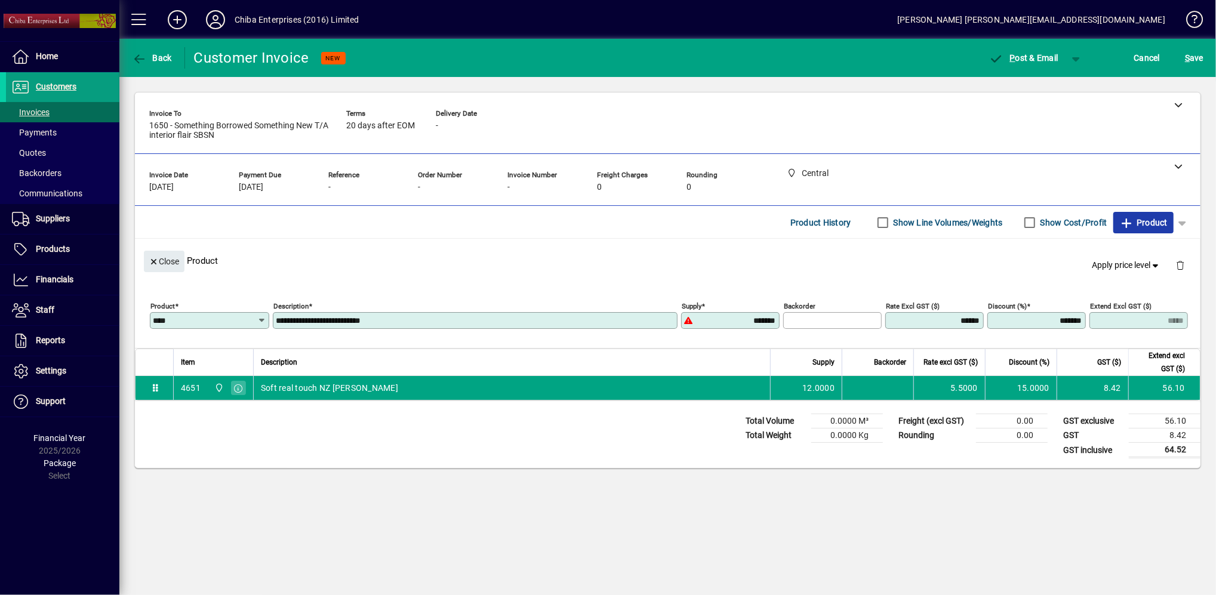 This screenshot has height=595, width=1216. I want to click on span: Financial Year, so click(60, 438).